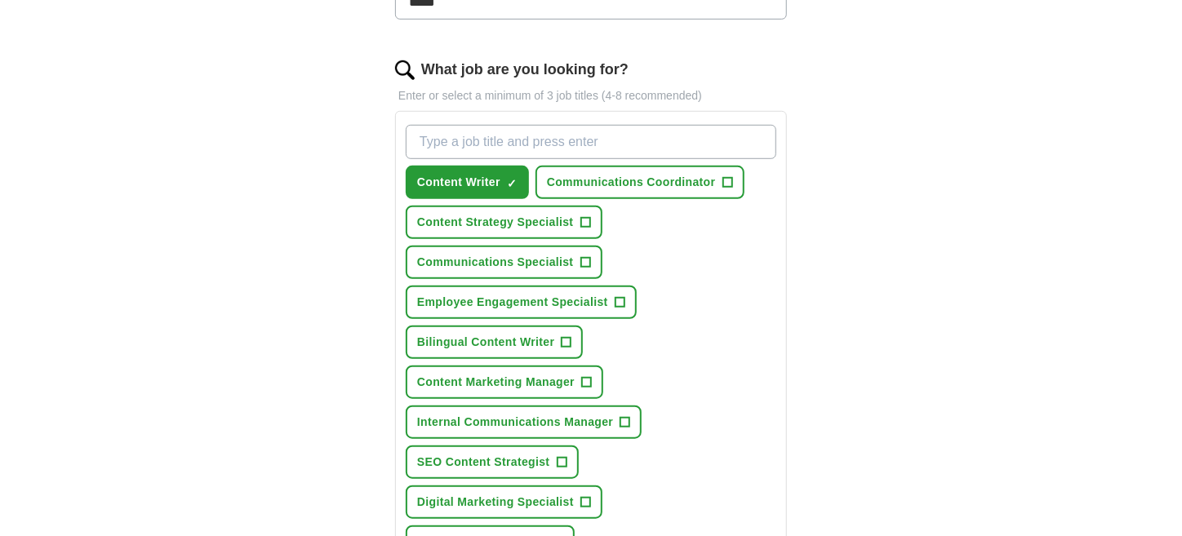  Describe the element at coordinates (496, 222) in the screenshot. I see `span: Content Strategy Specialist` at that location.